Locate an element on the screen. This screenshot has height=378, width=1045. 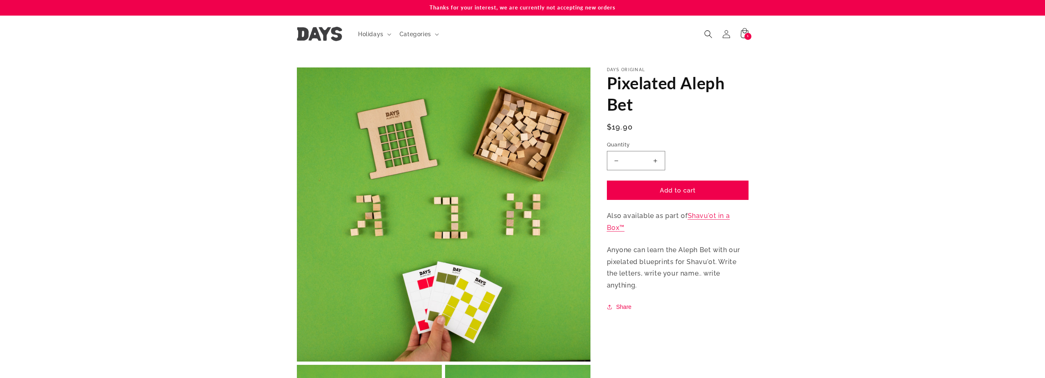
label: Quantity is located at coordinates (678, 145).